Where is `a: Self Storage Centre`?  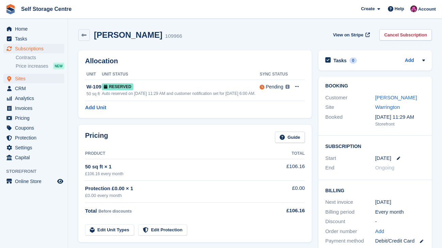 a: Self Storage Centre is located at coordinates (46, 9).